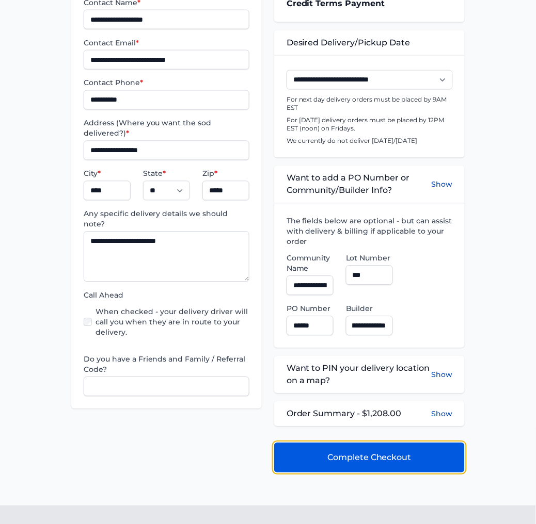 This screenshot has height=524, width=536. I want to click on label: Call Ahead, so click(166, 296).